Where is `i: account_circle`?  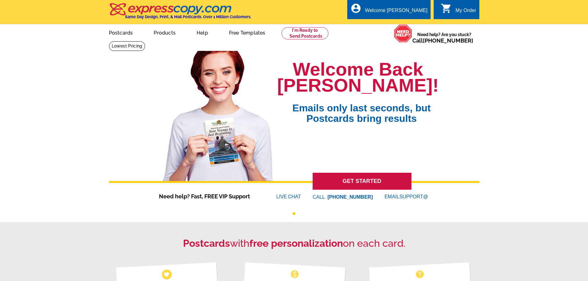
i: account_circle is located at coordinates (356, 8).